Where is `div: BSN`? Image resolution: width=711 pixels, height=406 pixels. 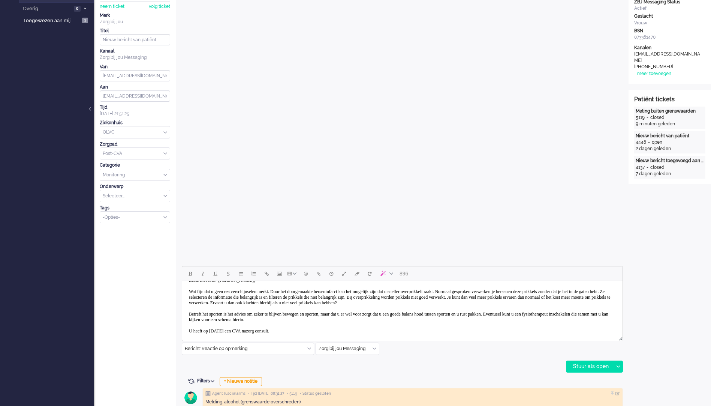
div: BSN is located at coordinates (670, 31).